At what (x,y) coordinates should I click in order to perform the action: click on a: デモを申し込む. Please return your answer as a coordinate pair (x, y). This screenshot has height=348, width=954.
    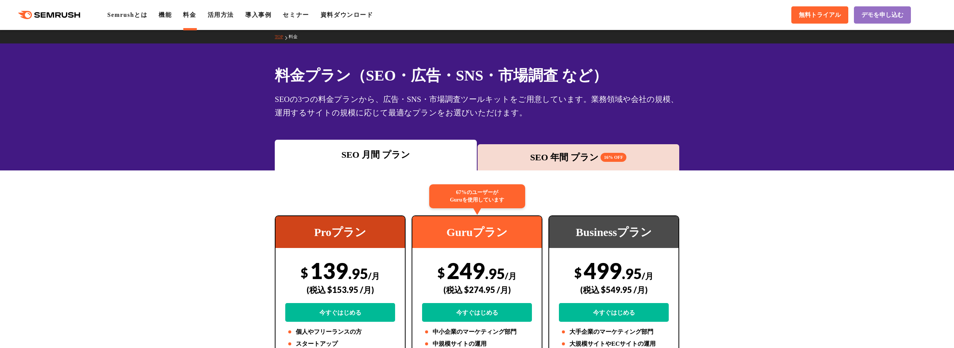
    Looking at the image, I should click on (882, 15).